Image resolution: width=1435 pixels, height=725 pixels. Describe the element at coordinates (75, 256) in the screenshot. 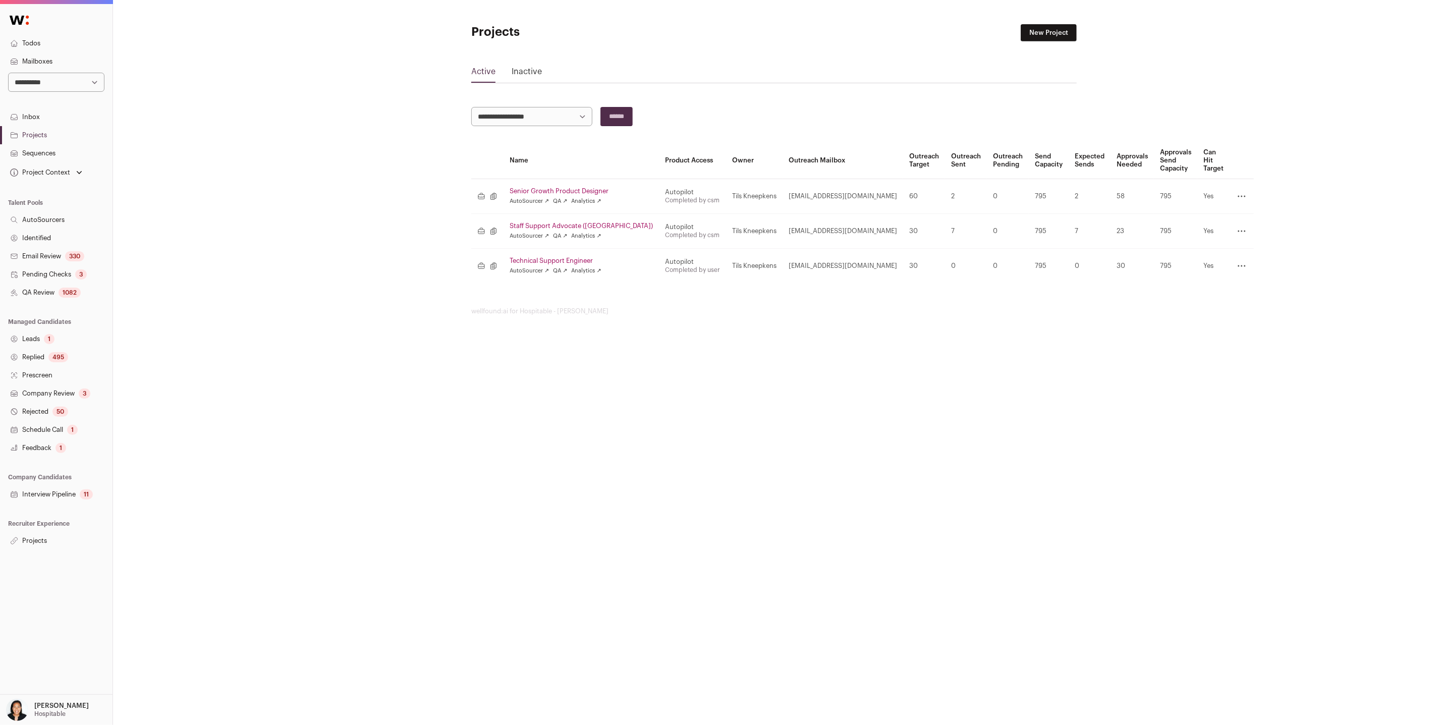

I see `div: 330` at that location.